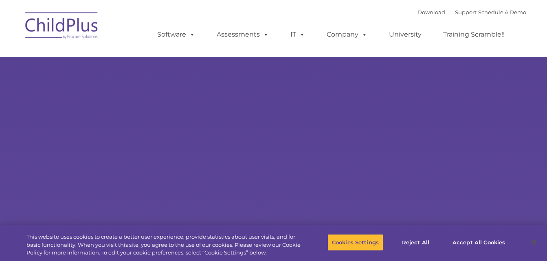 Image resolution: width=547 pixels, height=261 pixels. I want to click on a: Schedule A Demo, so click(502, 12).